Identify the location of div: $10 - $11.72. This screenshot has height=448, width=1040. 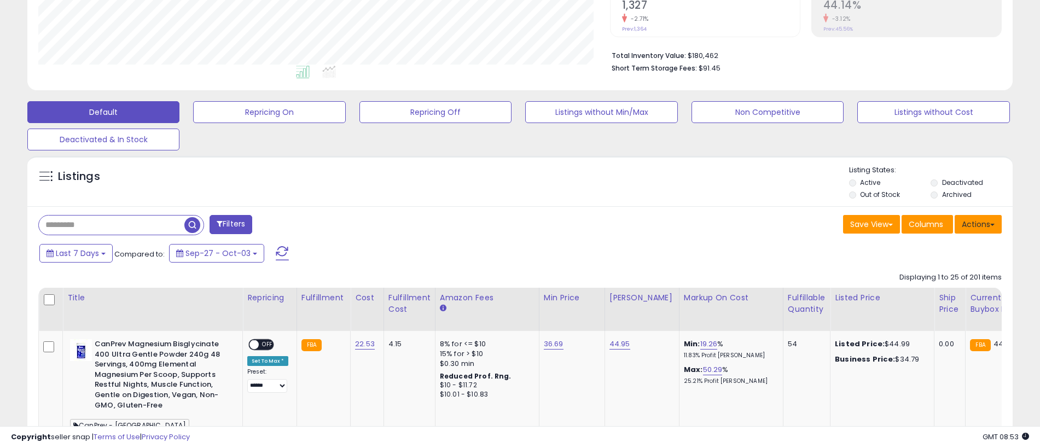
(485, 385).